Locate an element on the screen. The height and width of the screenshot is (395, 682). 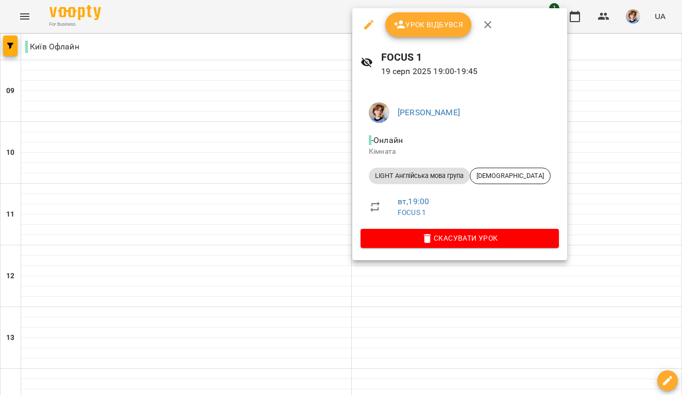
span: Скасувати Урок is located at coordinates (459, 238).